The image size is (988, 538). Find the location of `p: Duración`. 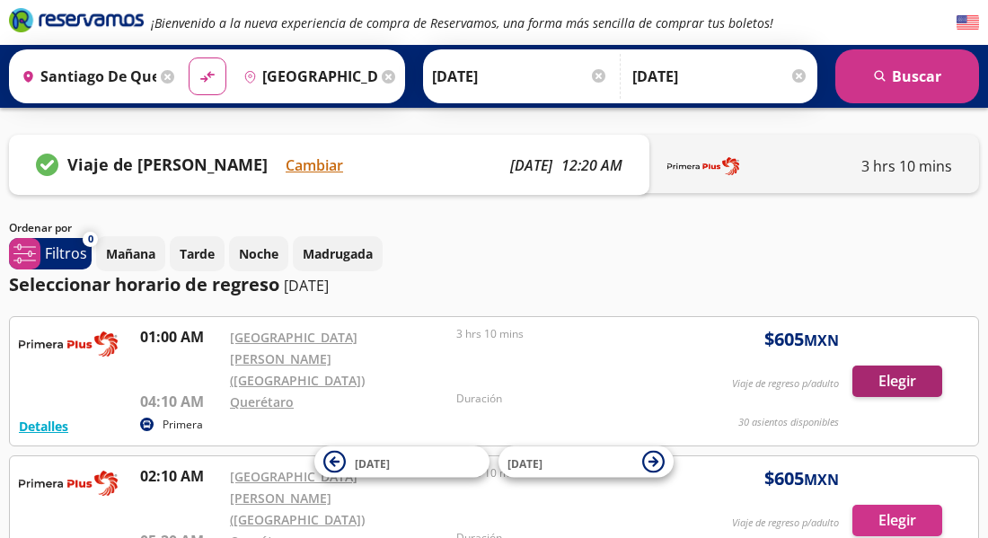

p: Duración is located at coordinates (565, 399).